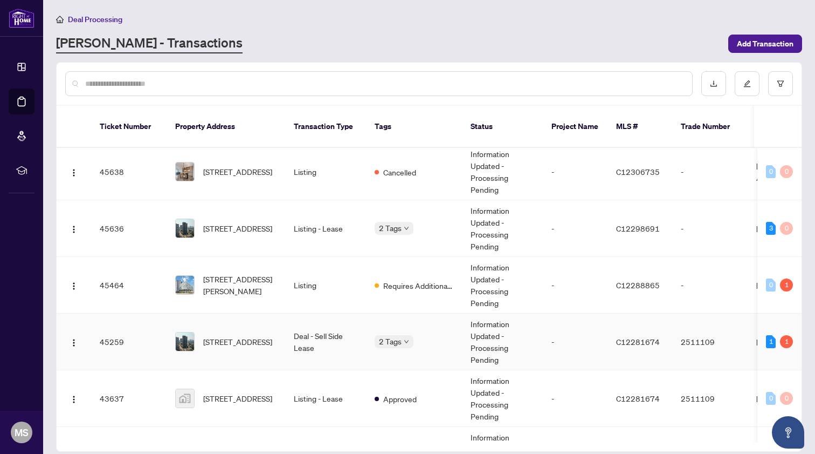 The image size is (815, 454). I want to click on button: Add Transaction, so click(765, 44).